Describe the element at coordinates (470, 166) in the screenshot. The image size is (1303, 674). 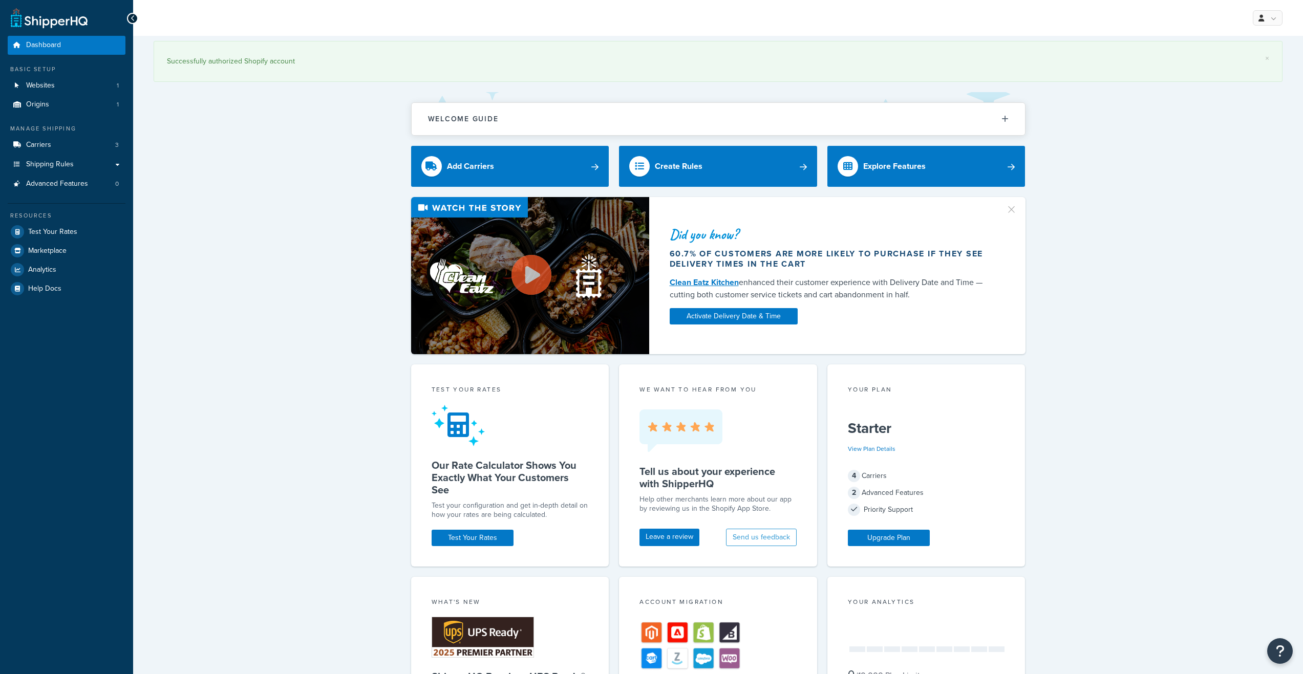
I see `div: Add Carriers` at that location.